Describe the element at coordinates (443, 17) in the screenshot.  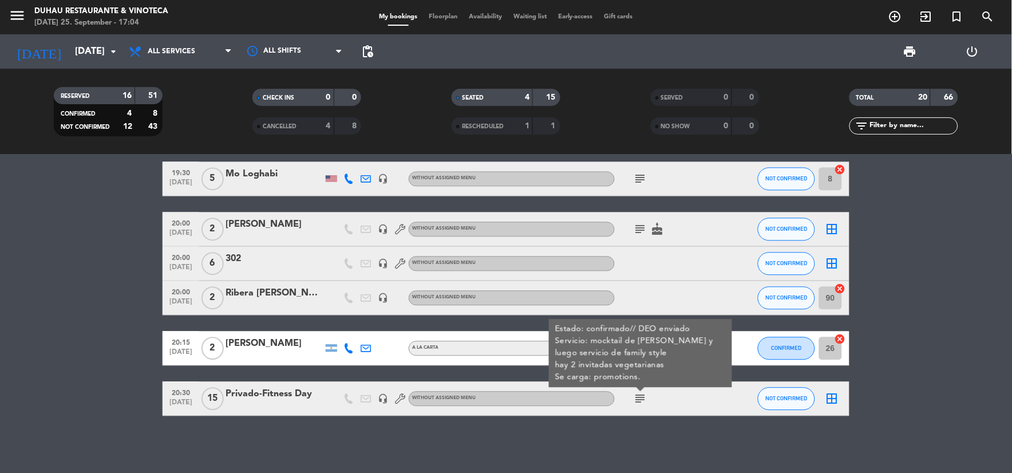
I see `span: Floorplan` at that location.